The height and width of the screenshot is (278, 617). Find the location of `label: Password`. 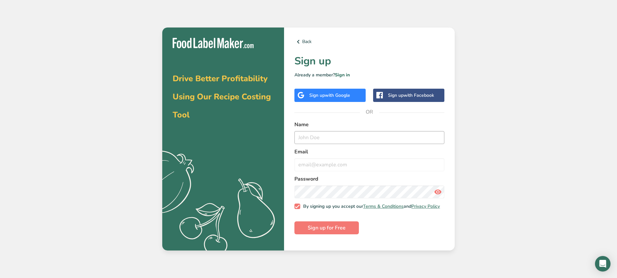

label: Password is located at coordinates (369, 179).